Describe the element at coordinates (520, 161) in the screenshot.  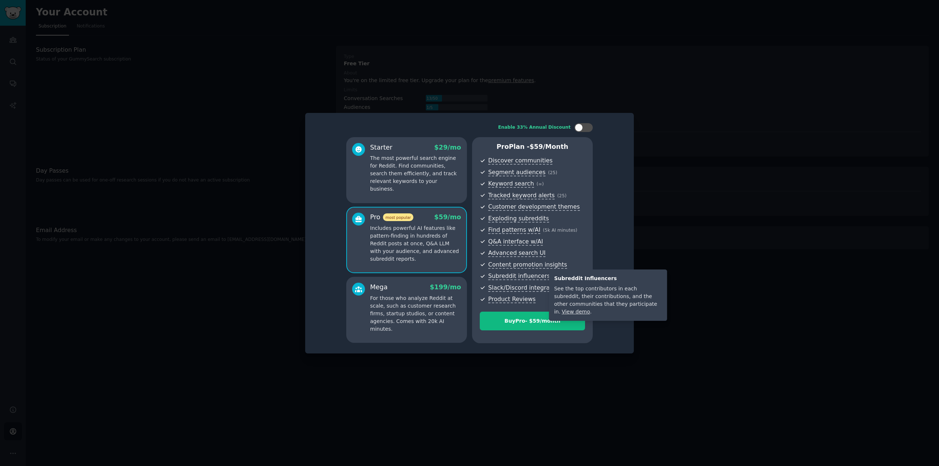
I see `span: Discover communities` at that location.